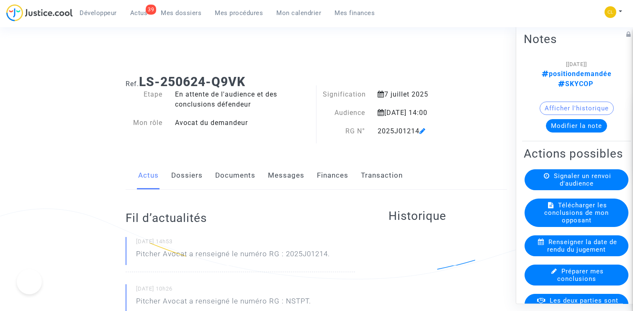  Describe the element at coordinates (98, 13) in the screenshot. I see `a: Développeur` at that location.